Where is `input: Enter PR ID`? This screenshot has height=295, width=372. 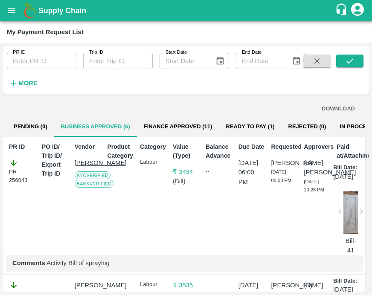 input: Enter PR ID is located at coordinates (41, 61).